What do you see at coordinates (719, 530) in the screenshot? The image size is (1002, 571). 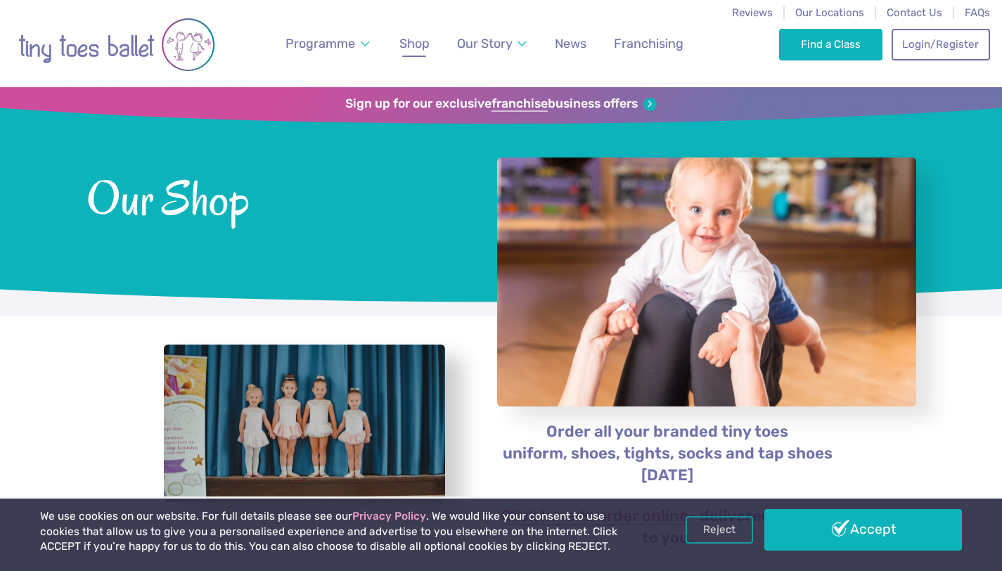 I see `a: Reject` at bounding box center [719, 530].